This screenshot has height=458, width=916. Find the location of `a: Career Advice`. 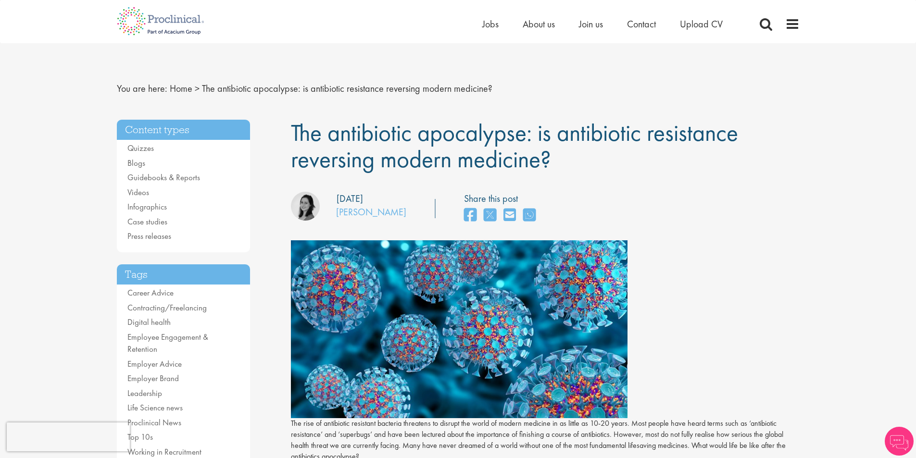

a: Career Advice is located at coordinates (150, 293).